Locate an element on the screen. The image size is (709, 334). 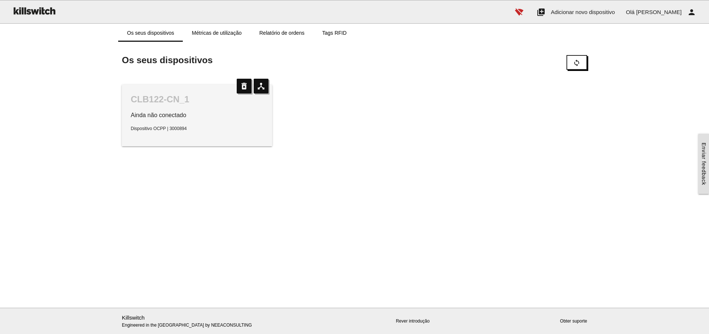
span: Olá is located at coordinates (630, 12).